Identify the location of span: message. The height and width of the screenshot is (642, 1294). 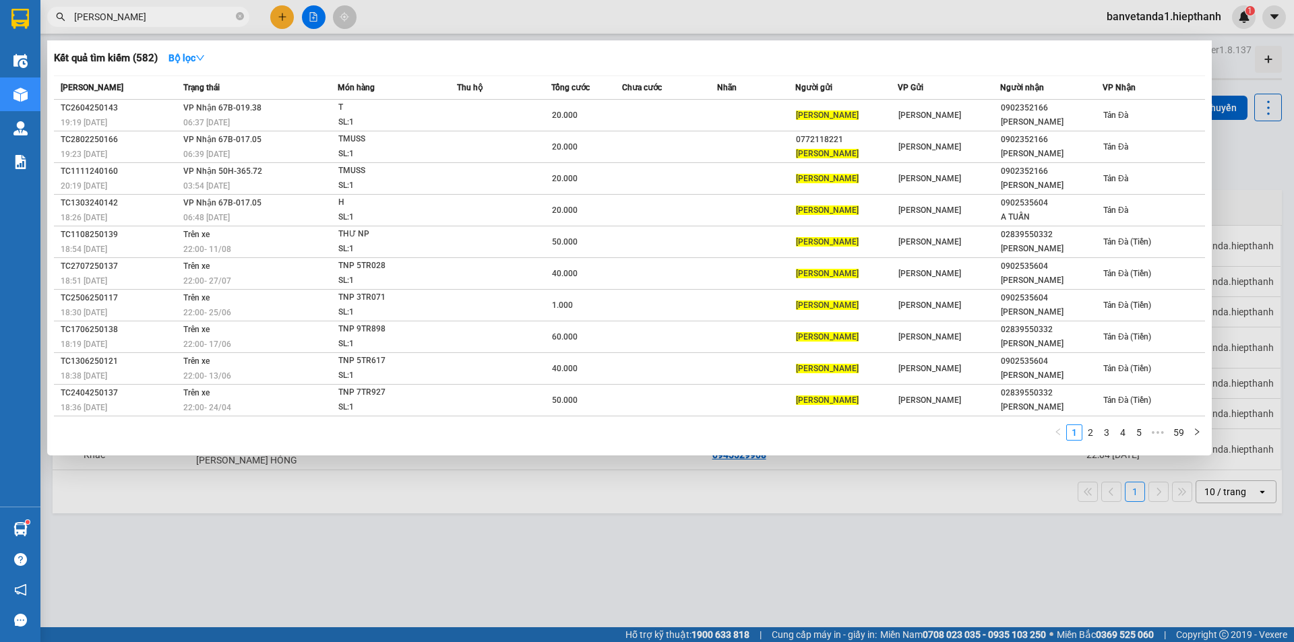
(20, 620).